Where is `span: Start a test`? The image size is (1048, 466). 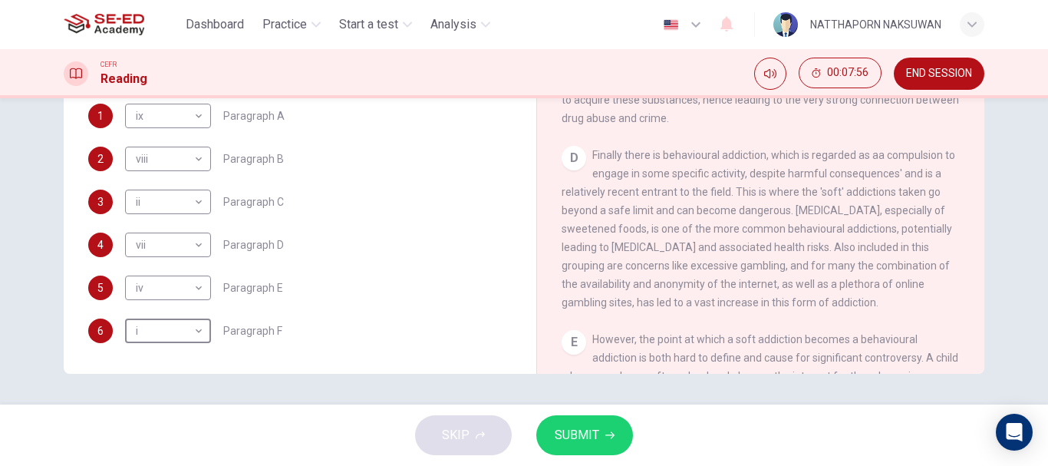 span: Start a test is located at coordinates (368, 25).